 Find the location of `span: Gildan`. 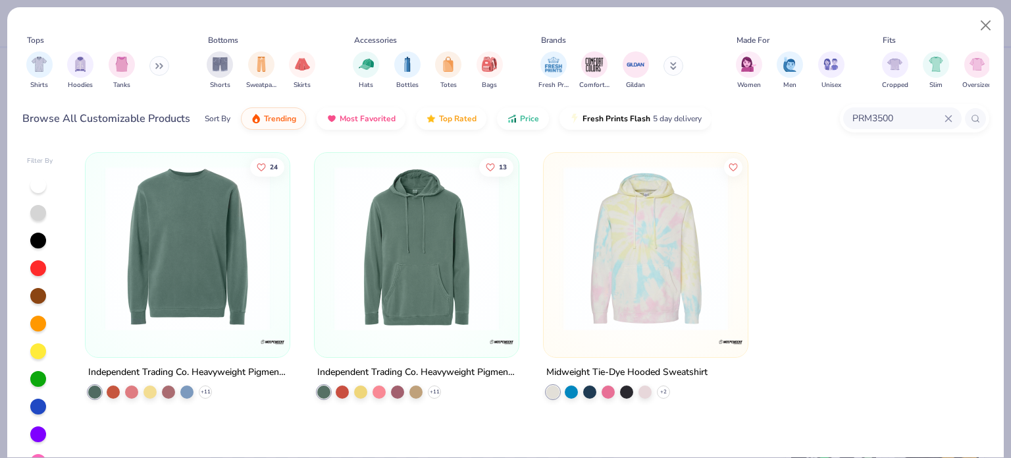

span: Gildan is located at coordinates (635, 85).